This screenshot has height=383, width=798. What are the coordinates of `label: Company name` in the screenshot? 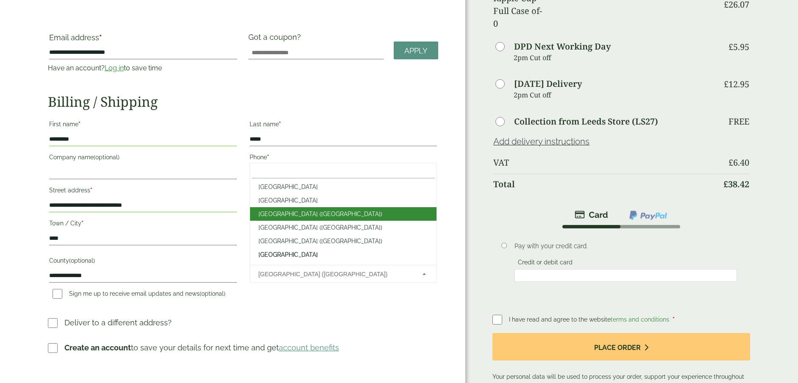 It's located at (143, 158).